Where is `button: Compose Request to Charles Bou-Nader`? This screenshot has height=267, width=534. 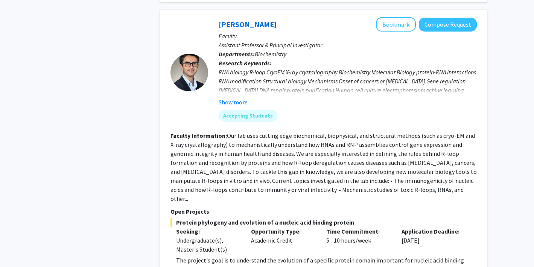
button: Compose Request to Charles Bou-Nader is located at coordinates (448, 24).